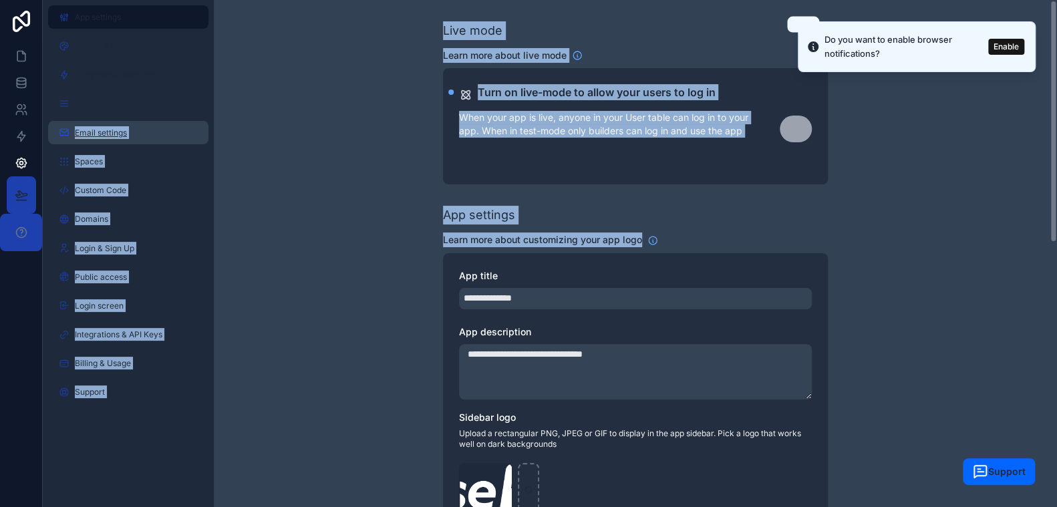 The width and height of the screenshot is (1057, 507). I want to click on a: Login & Sign Up, so click(128, 248).